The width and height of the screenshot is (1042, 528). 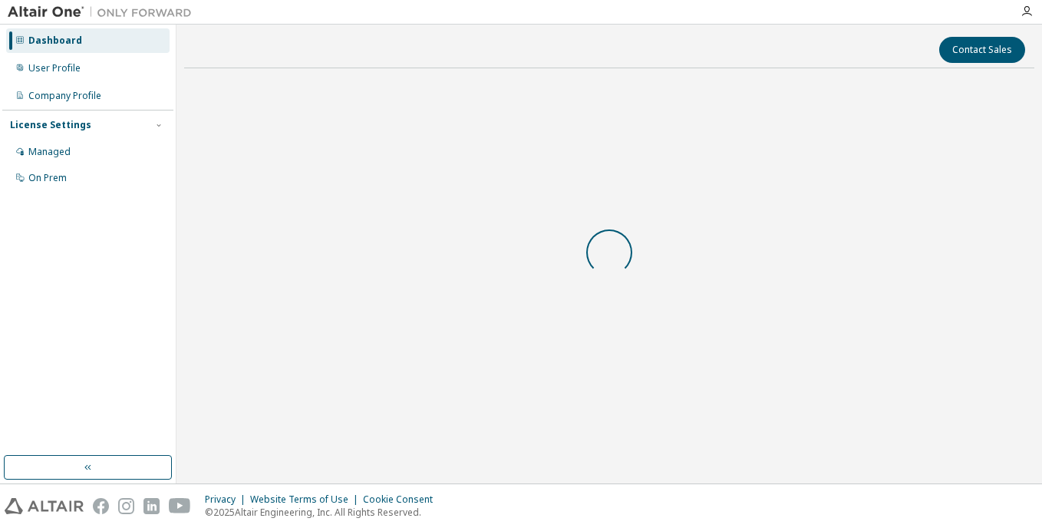 I want to click on div: Company Profile, so click(x=64, y=96).